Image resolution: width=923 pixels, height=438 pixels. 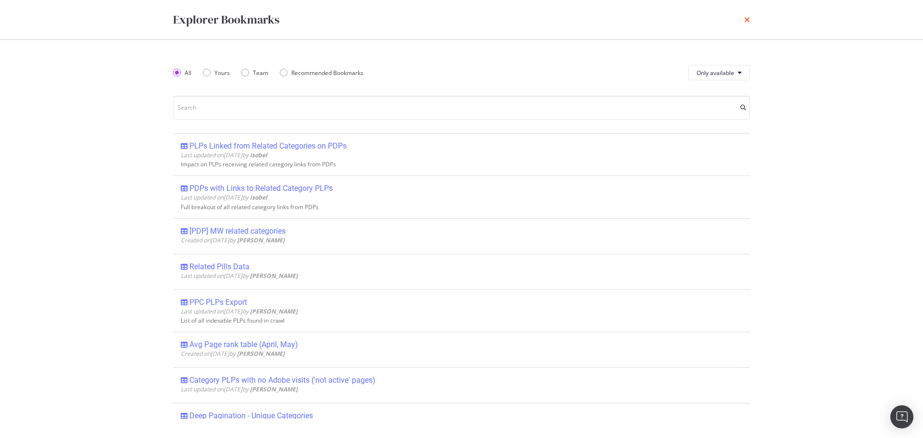 What do you see at coordinates (244, 345) in the screenshot?
I see `div: Avg Page rank table (April, May)` at bounding box center [244, 345].